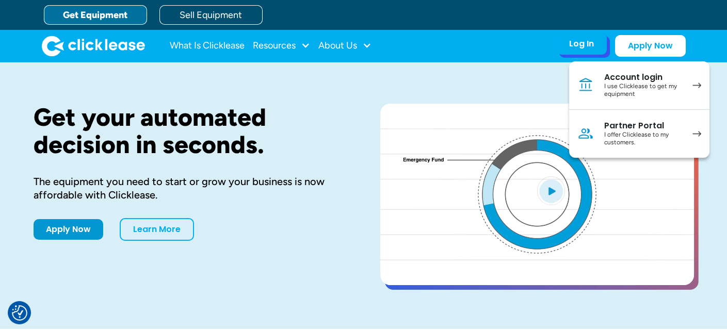  I want to click on div: About Us, so click(345, 46).